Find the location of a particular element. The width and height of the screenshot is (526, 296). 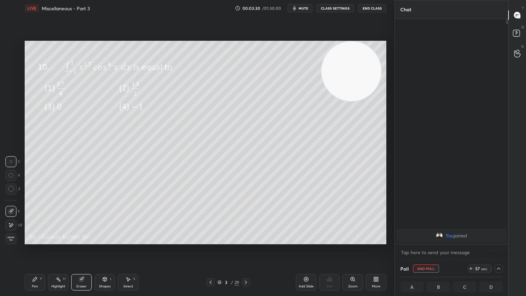

span: Erase all is located at coordinates (11, 239).